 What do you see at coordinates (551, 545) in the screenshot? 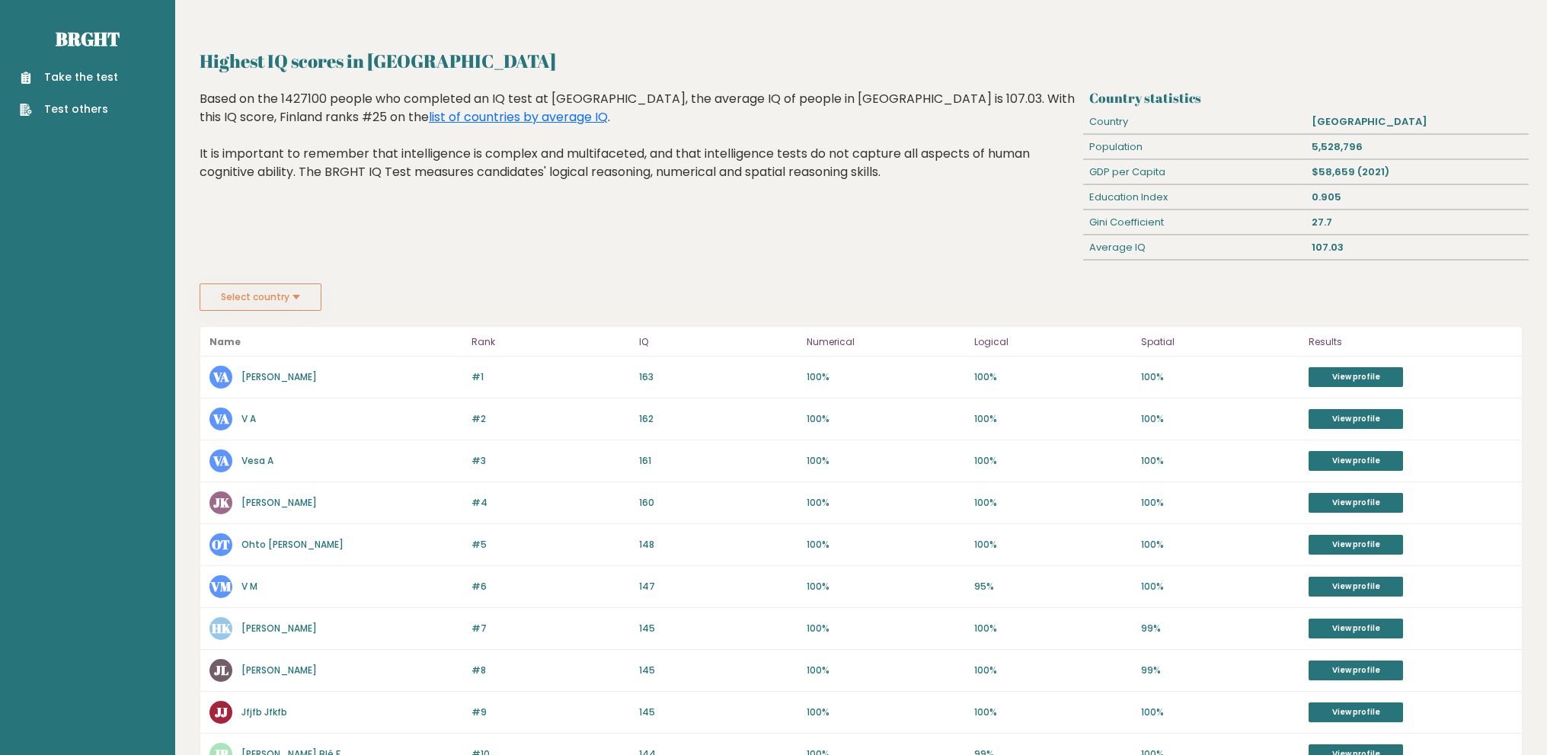
I see `p: #5` at bounding box center [551, 545].